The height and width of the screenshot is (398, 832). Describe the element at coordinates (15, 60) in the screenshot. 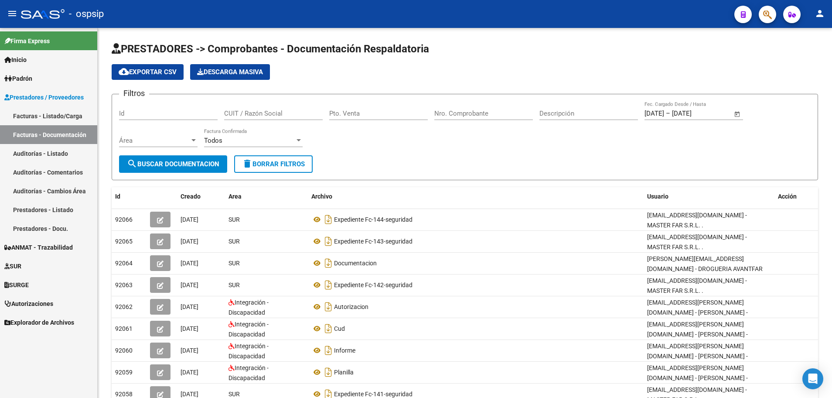

I see `span: Inicio` at that location.